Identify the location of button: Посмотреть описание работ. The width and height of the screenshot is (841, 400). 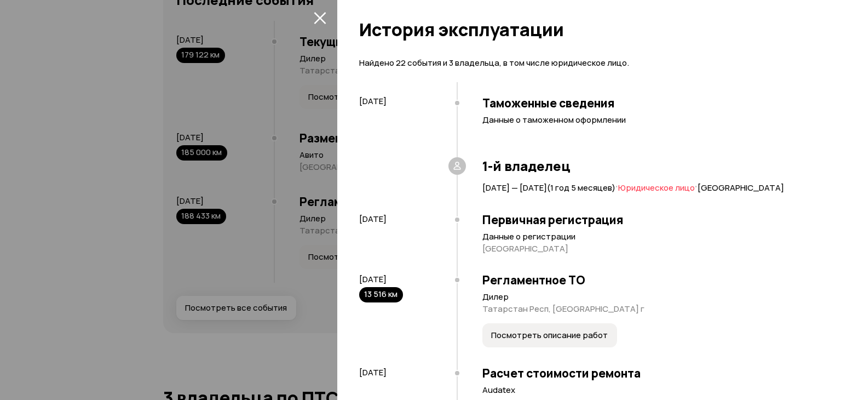
(550, 335).